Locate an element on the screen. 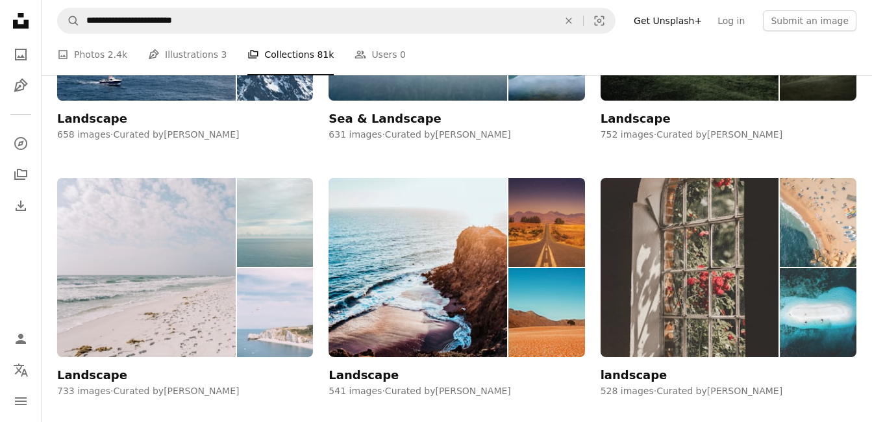  a: Explore is located at coordinates (21, 143).